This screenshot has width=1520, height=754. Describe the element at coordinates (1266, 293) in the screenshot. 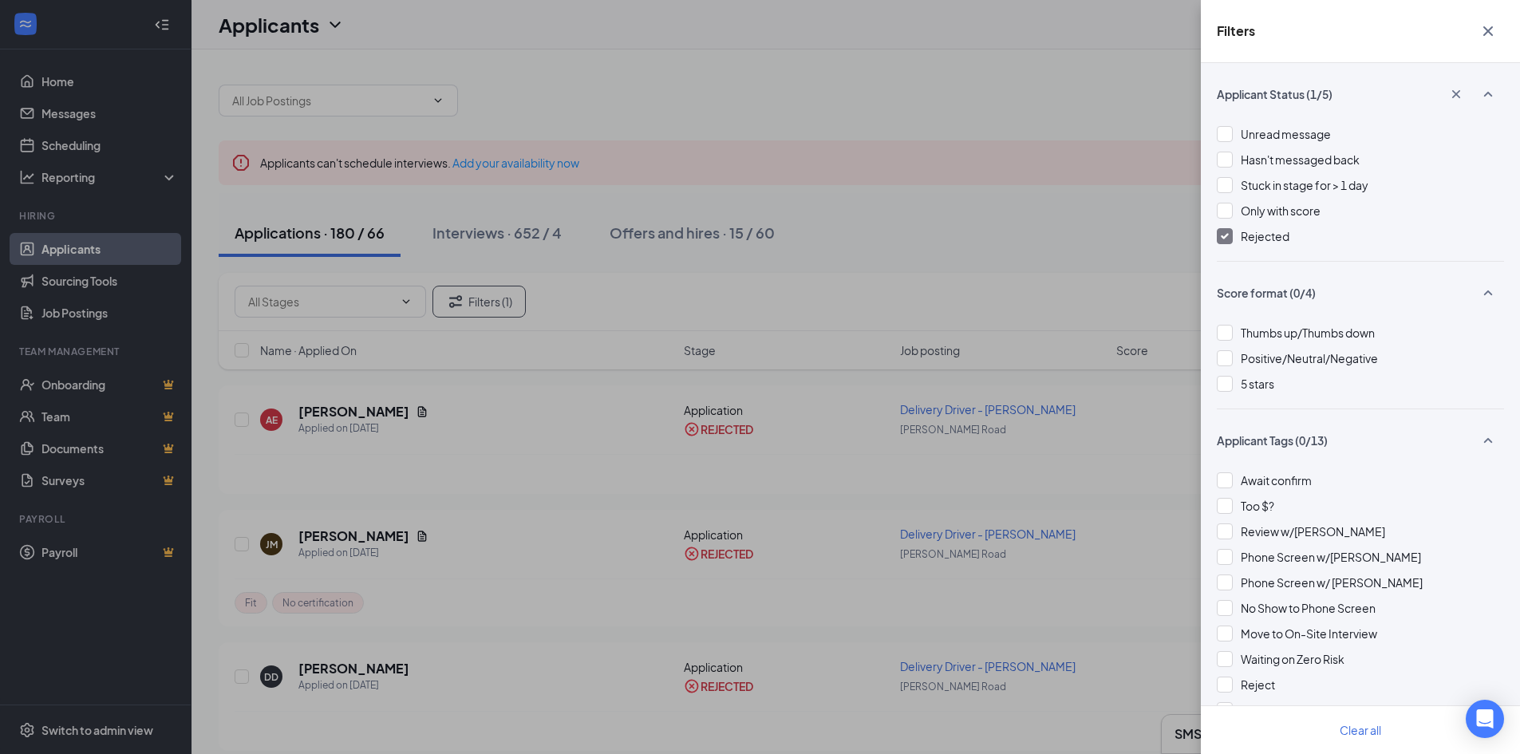

I see `span: Score format (0/4)` at that location.